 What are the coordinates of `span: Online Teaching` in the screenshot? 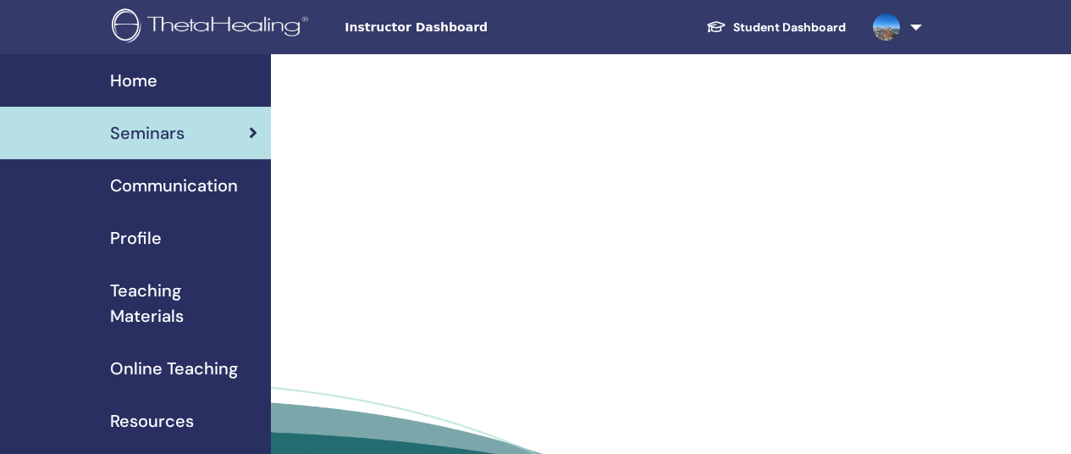 It's located at (174, 368).